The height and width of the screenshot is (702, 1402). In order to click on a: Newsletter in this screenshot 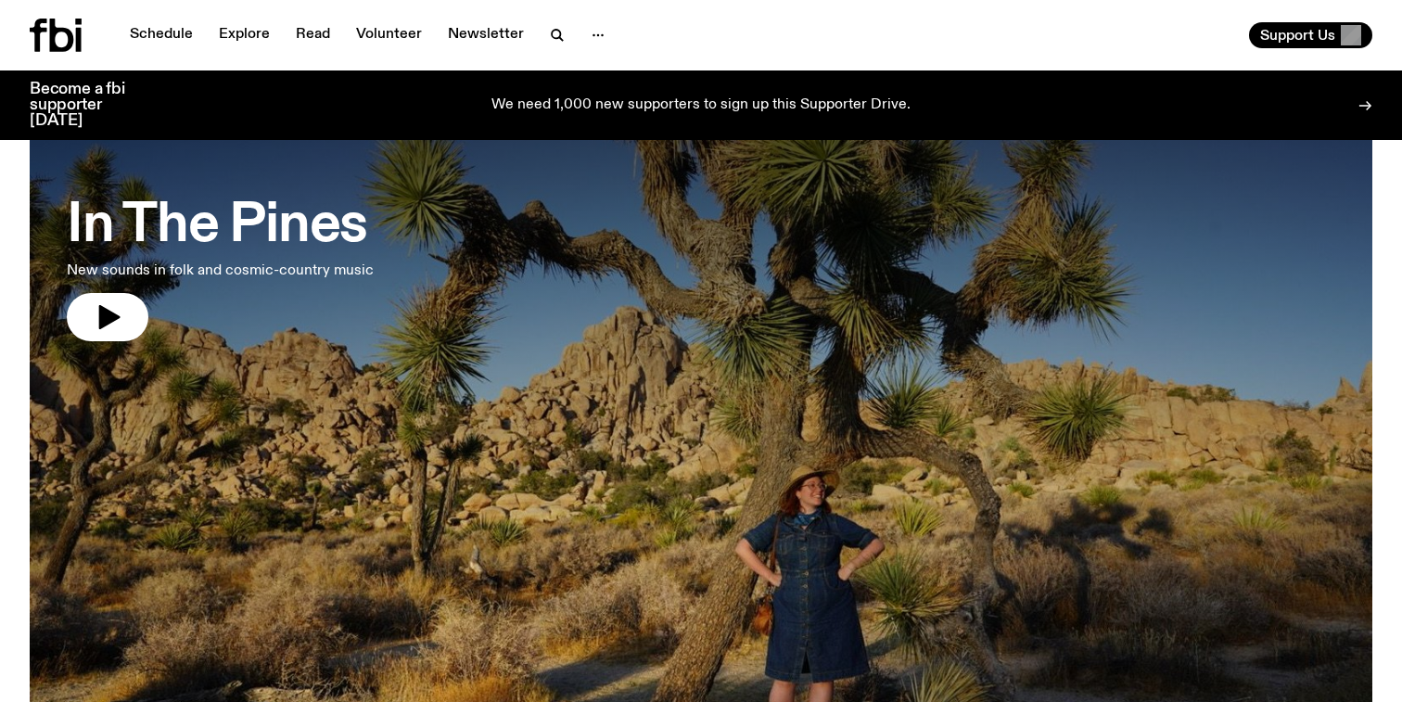, I will do `click(486, 35)`.